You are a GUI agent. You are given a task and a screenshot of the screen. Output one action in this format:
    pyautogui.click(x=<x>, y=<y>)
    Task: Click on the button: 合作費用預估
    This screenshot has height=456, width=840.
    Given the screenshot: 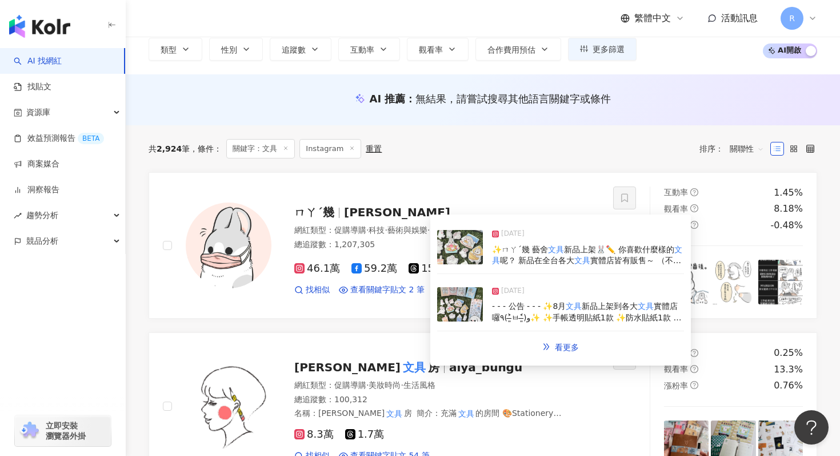 What is the action you would take?
    pyautogui.click(x=518, y=49)
    